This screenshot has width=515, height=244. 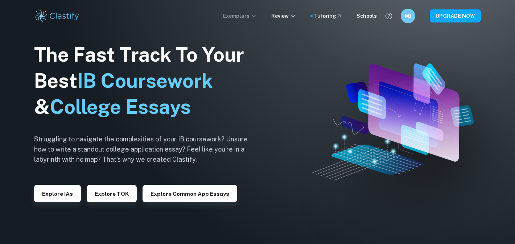 I want to click on h1: The Fast Track To Your Best &, so click(x=147, y=81).